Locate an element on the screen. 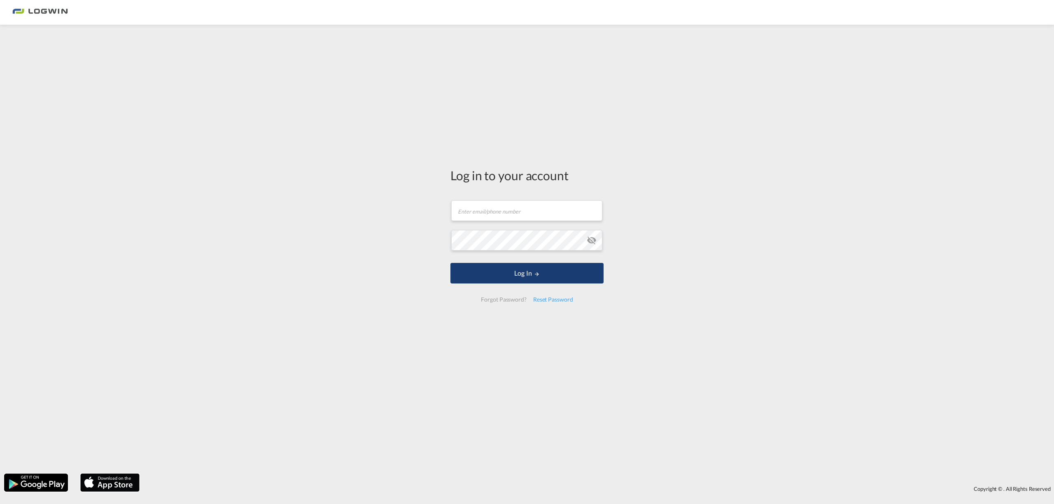  img: google.png is located at coordinates (36, 483).